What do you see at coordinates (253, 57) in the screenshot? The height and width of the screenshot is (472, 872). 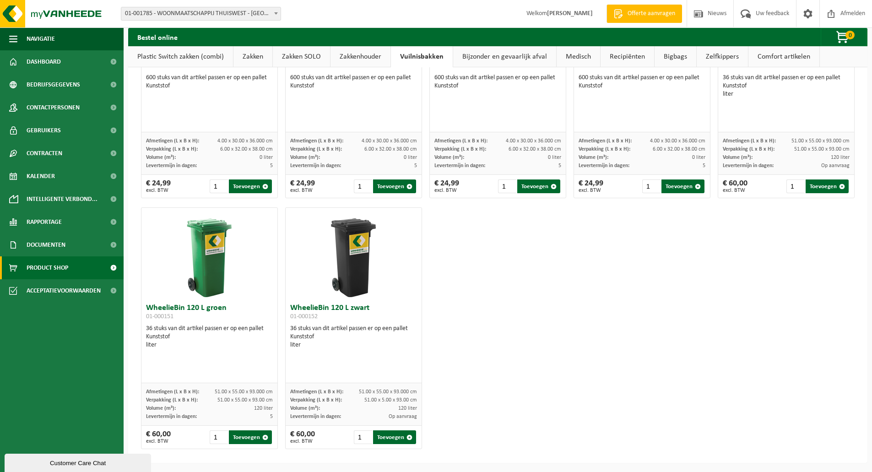 I see `a: Zakken` at bounding box center [253, 57].